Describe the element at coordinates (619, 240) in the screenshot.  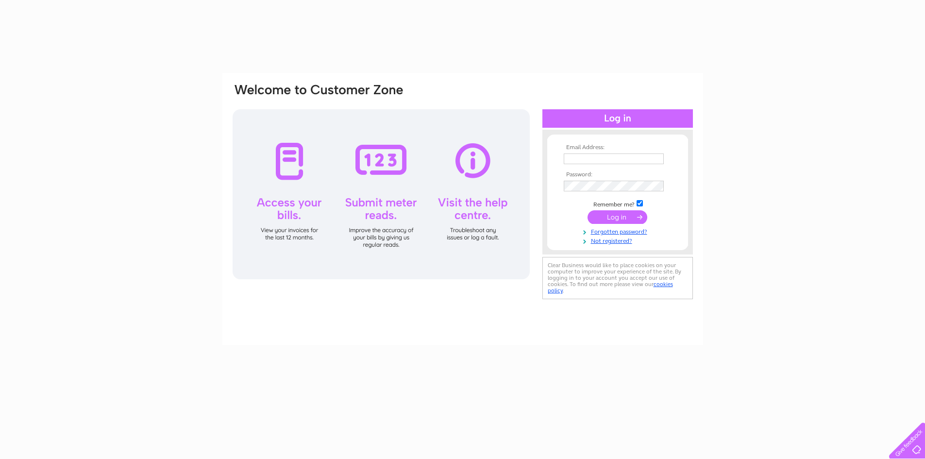
I see `a: Not registered?` at that location.